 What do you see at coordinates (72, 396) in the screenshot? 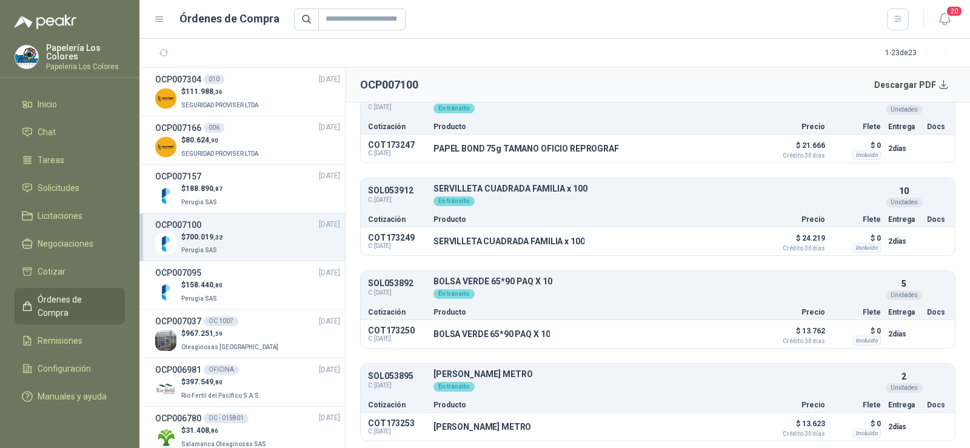
I see `span: Manuales y ayuda` at bounding box center [72, 396].